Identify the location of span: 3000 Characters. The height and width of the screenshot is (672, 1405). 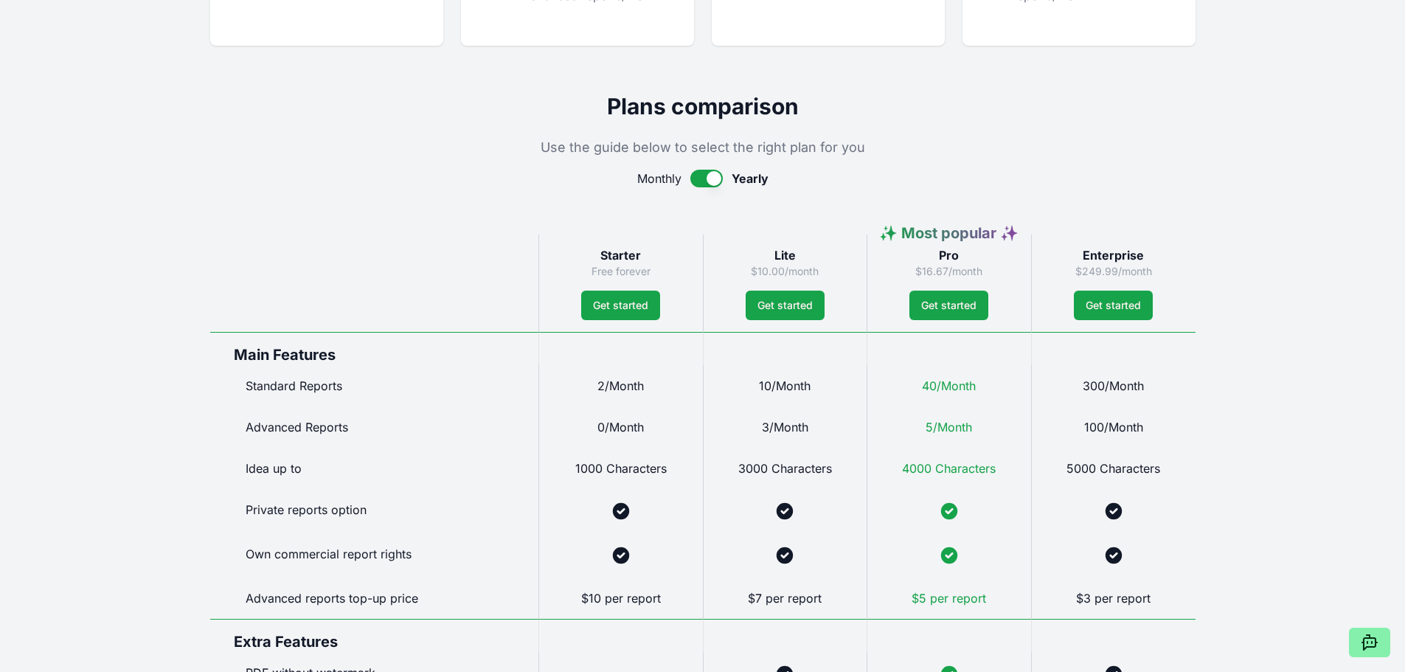
(785, 468).